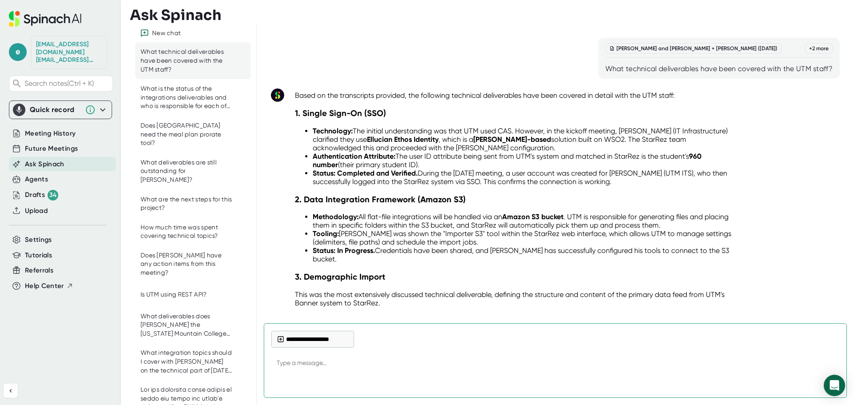 This screenshot has height=405, width=854. I want to click on div: Send message, so click(831, 382).